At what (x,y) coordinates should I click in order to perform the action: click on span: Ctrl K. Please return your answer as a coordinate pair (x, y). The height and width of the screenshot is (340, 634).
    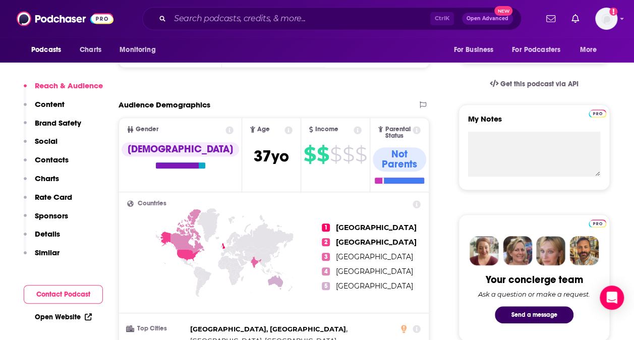
    Looking at the image, I should click on (442, 19).